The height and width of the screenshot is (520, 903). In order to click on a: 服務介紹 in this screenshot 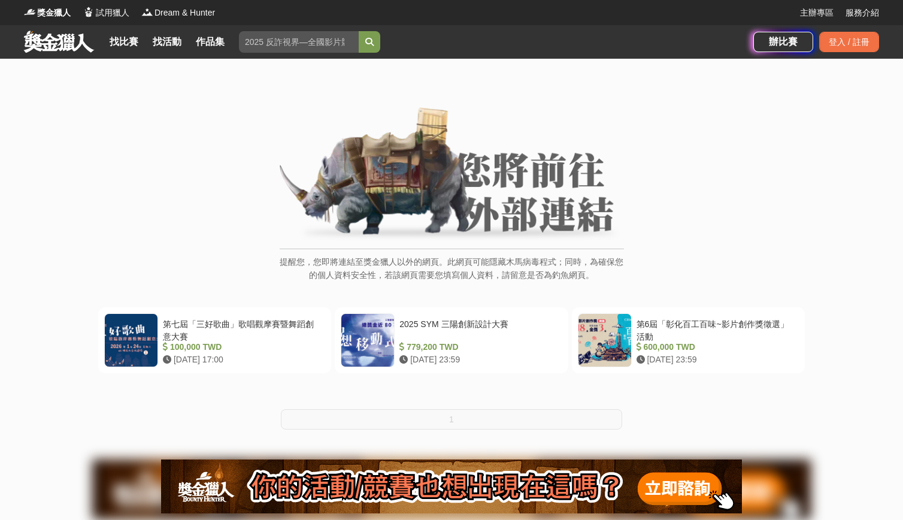, I will do `click(862, 13)`.